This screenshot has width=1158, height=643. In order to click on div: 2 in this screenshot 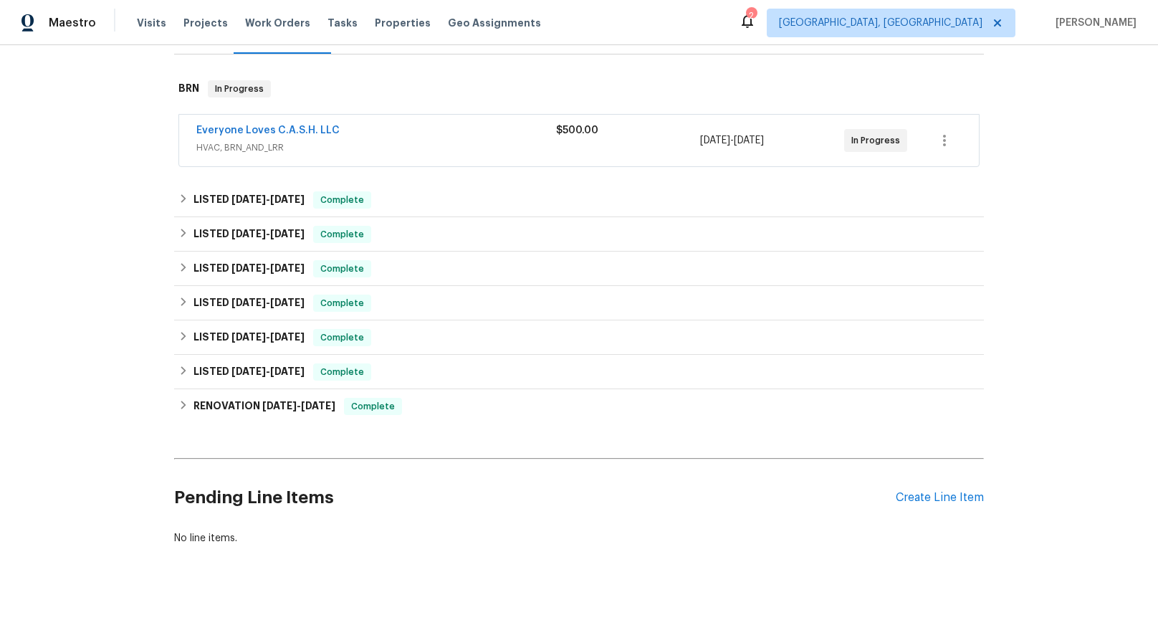, I will do `click(751, 16)`.